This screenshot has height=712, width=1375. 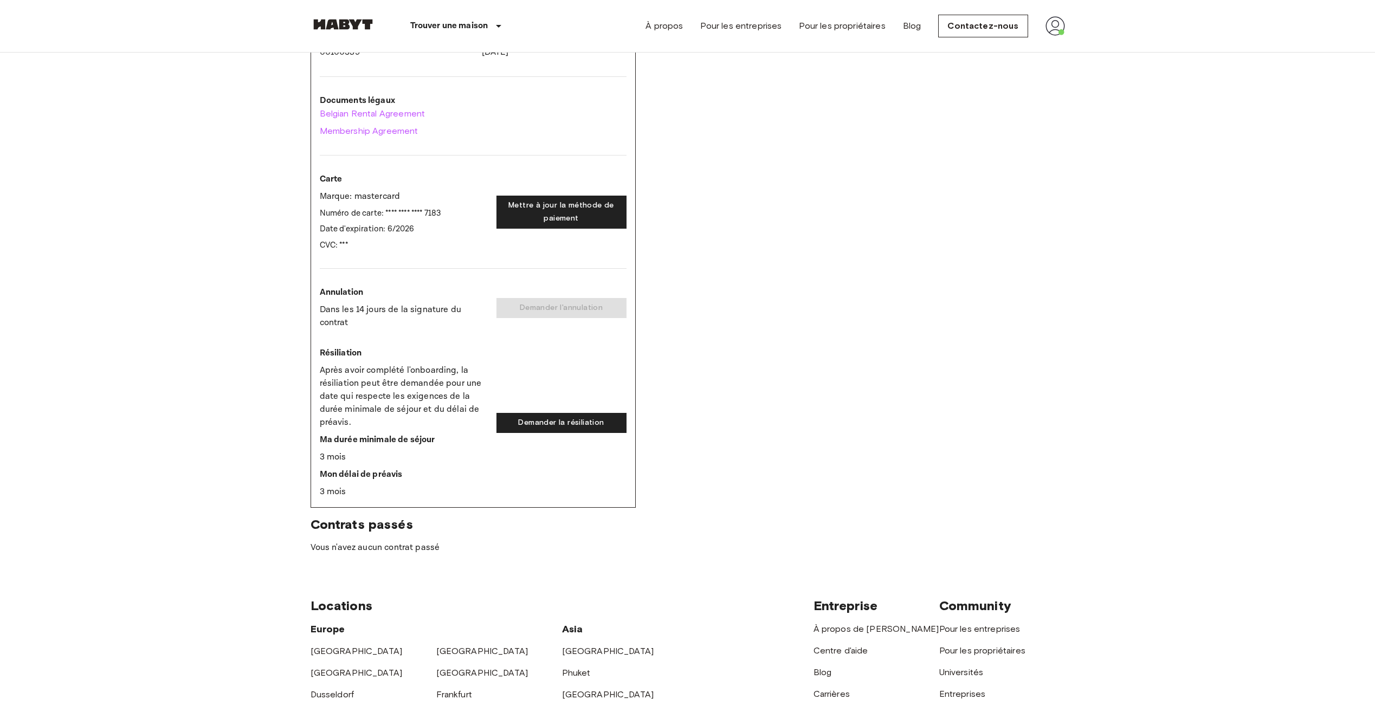 I want to click on p: Après avoir complété l'onboarding, la résiliation peut être demandée pour une date qui respecte l..., so click(x=404, y=397).